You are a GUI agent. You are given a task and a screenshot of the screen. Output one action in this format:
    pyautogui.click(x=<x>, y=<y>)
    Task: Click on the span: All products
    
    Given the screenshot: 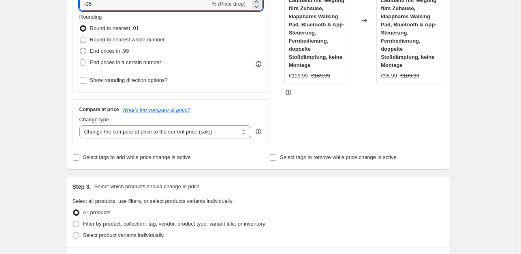 What is the action you would take?
    pyautogui.click(x=97, y=212)
    